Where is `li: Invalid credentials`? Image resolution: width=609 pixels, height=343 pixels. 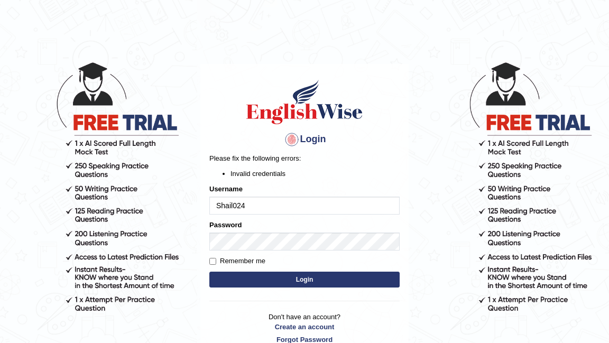 li: Invalid credentials is located at coordinates (315, 173).